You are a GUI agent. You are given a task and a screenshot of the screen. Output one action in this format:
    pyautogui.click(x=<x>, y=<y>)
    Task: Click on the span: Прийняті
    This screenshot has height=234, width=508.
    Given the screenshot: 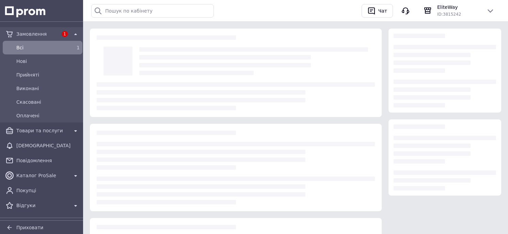 What is the action you would take?
    pyautogui.click(x=48, y=75)
    